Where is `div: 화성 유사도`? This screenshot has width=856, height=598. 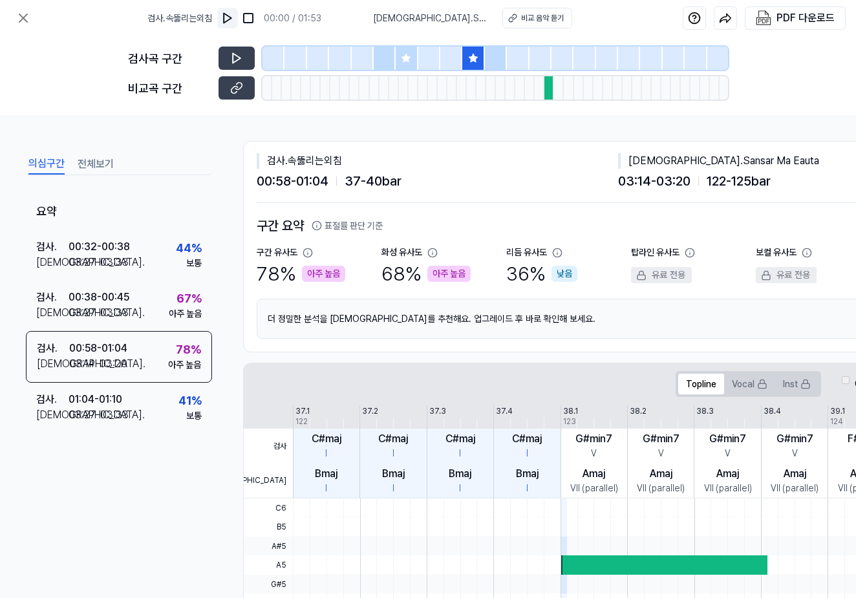 div: 화성 유사도 is located at coordinates (402, 252).